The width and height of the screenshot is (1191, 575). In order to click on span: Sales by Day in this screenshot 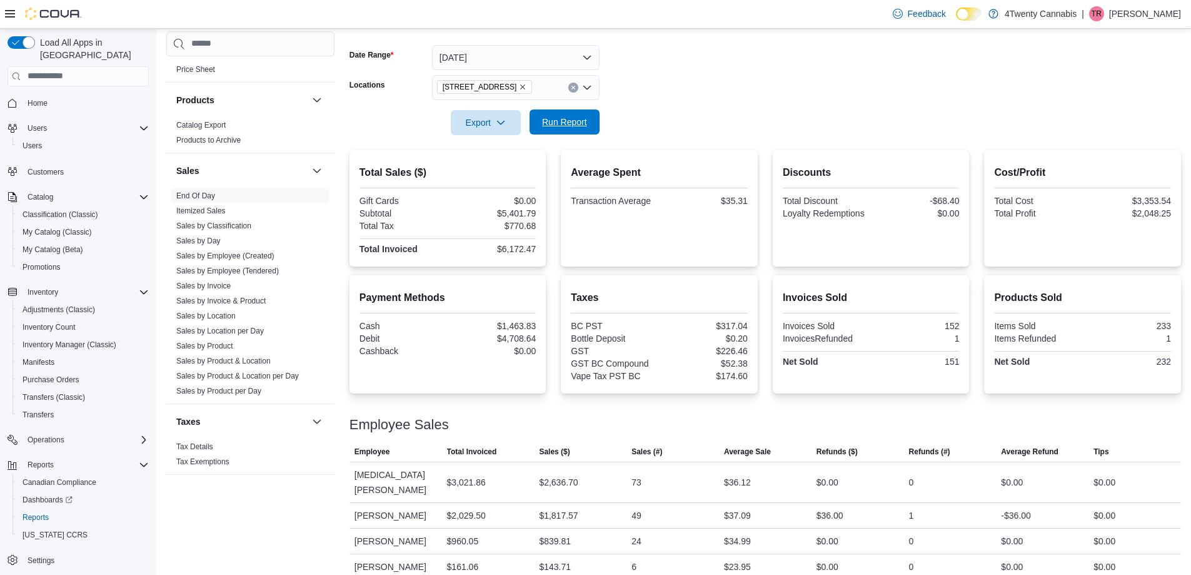, I will do `click(198, 241)`.